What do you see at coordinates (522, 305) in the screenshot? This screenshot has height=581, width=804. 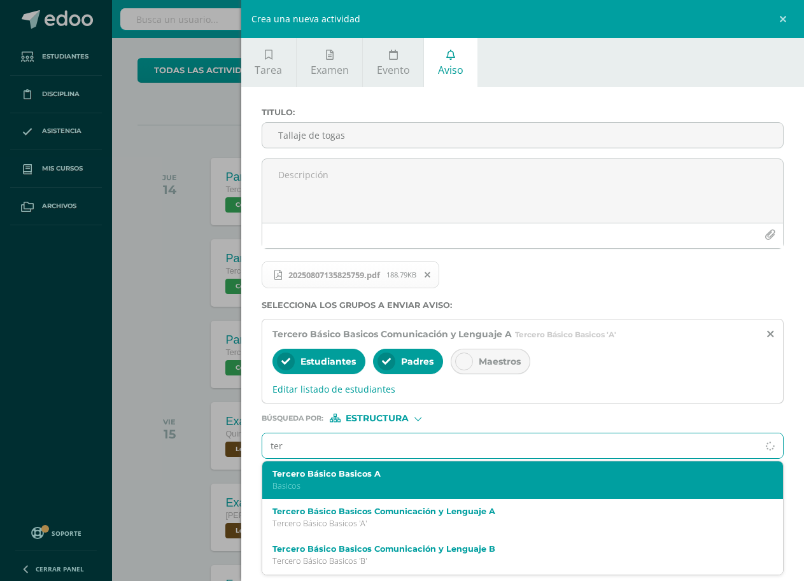 I see `label: Selecciona los grupos a enviar aviso :` at bounding box center [522, 305].